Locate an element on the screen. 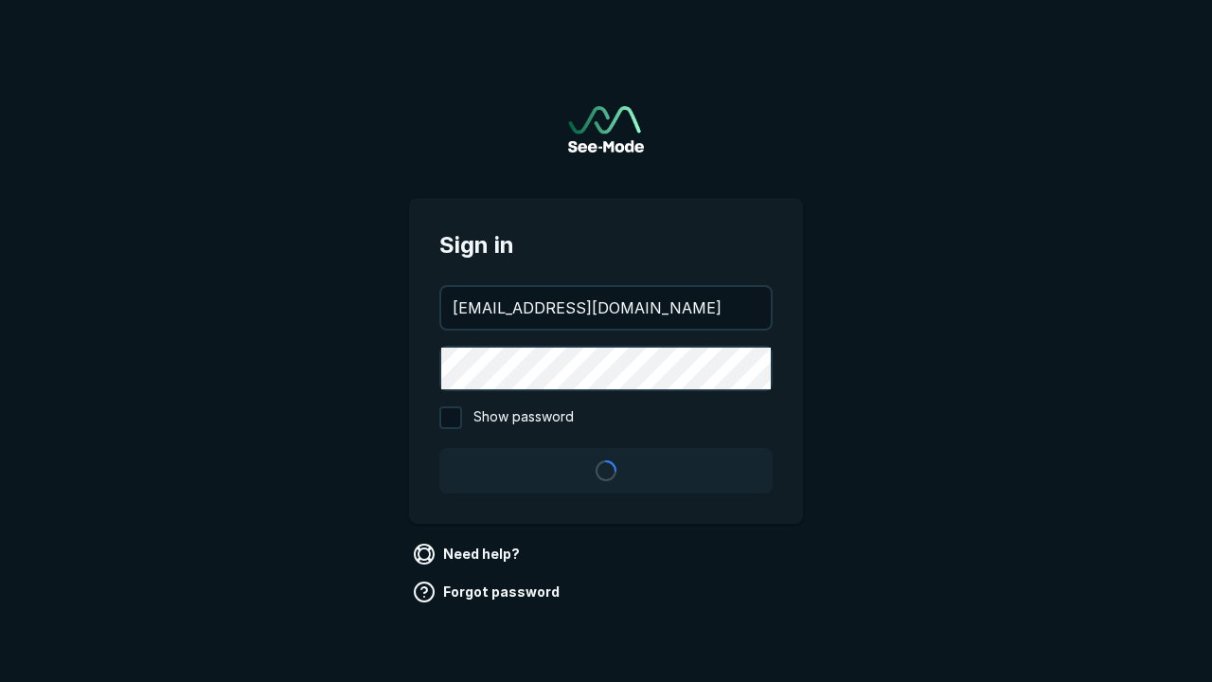 The height and width of the screenshot is (682, 1212). input: your@email.com is located at coordinates (606, 308).